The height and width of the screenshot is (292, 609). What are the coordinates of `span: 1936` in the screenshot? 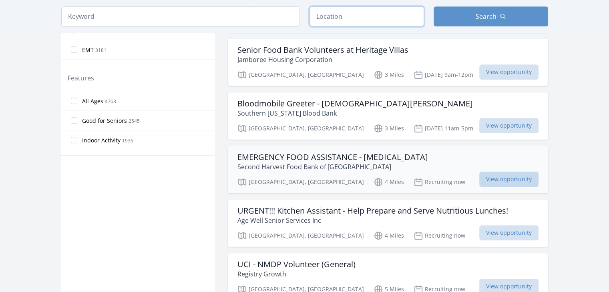 It's located at (128, 141).